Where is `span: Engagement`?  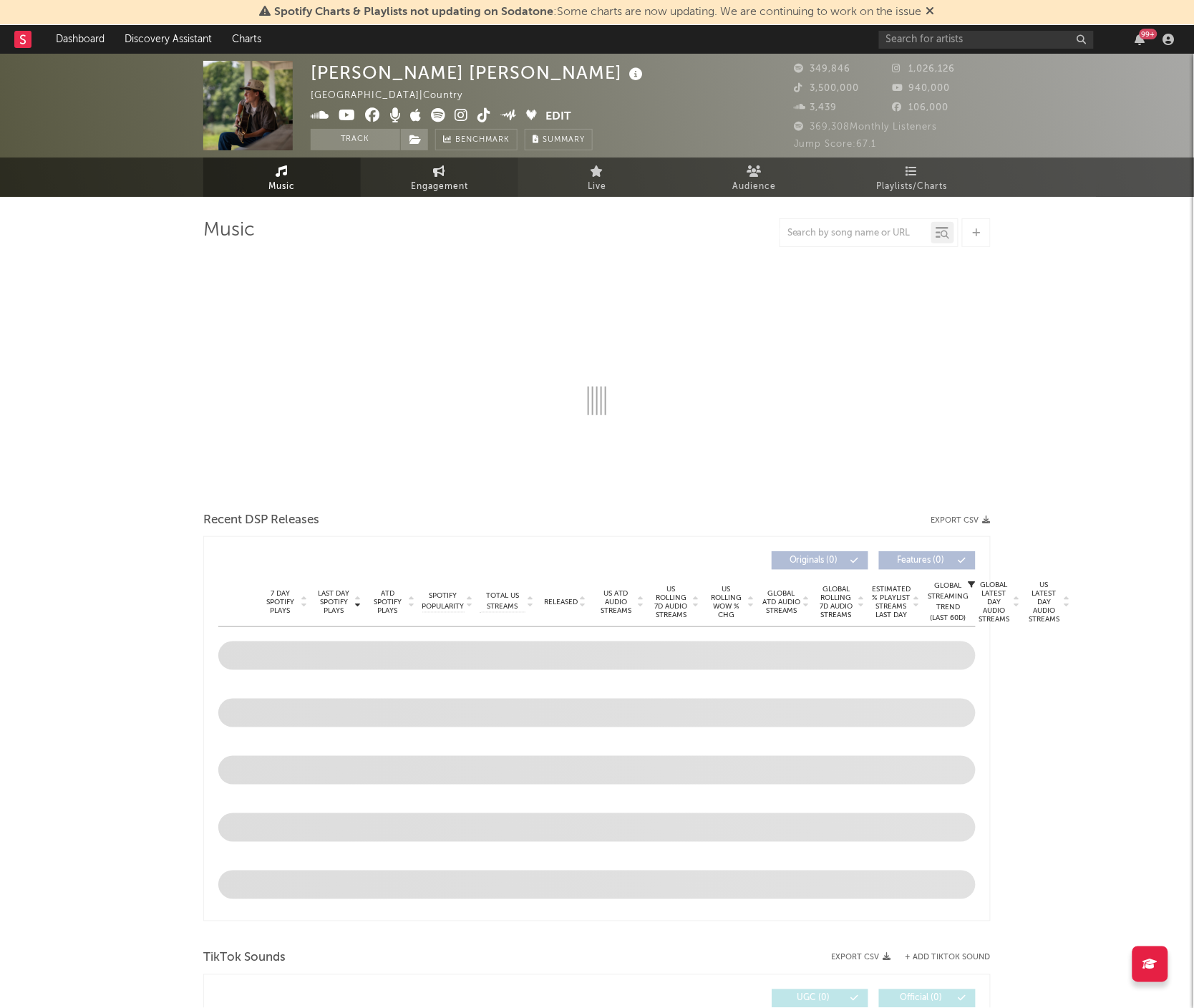
span: Engagement is located at coordinates (440, 187).